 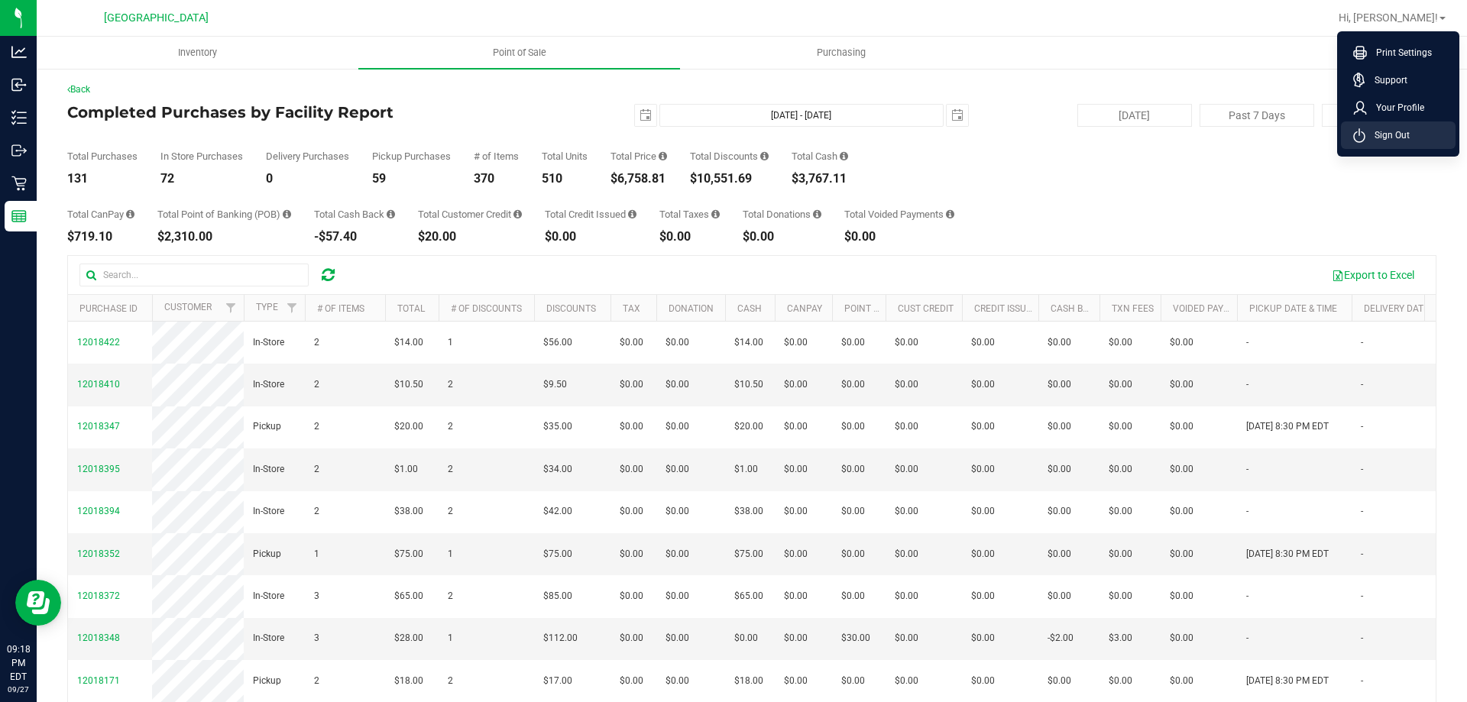 I want to click on span: $14.00, so click(x=409, y=342).